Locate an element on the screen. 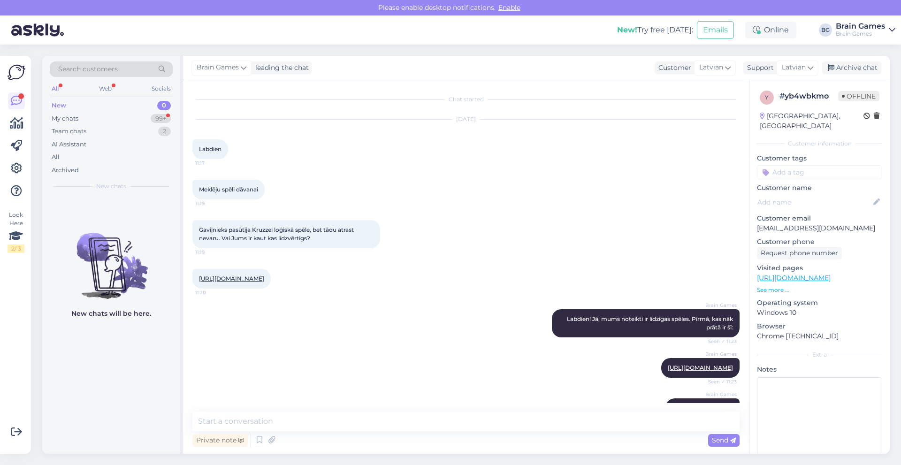 The height and width of the screenshot is (465, 901). div: Support is located at coordinates (759, 68).